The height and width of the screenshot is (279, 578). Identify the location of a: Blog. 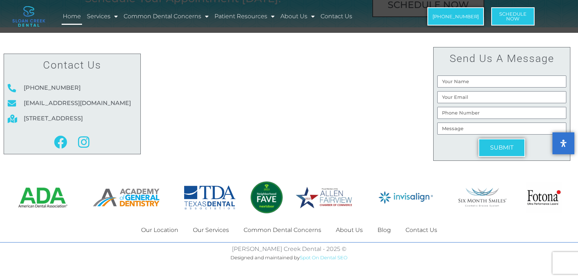
(384, 230).